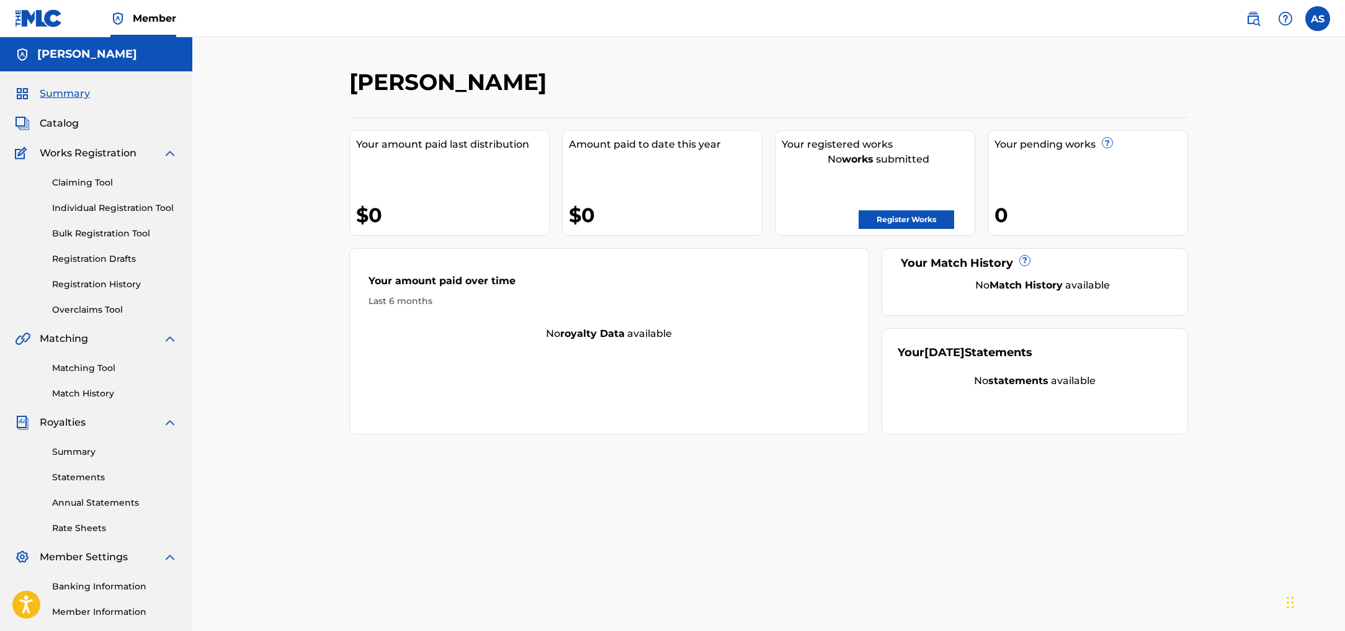 This screenshot has height=631, width=1345. Describe the element at coordinates (64, 339) in the screenshot. I see `span: Matching` at that location.